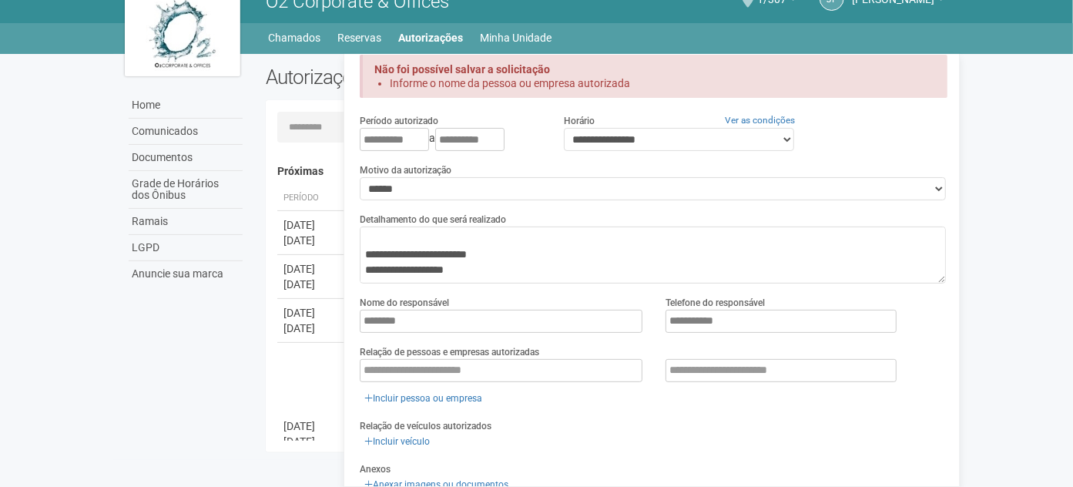  What do you see at coordinates (516, 38) in the screenshot?
I see `a: Minha Unidade` at bounding box center [516, 38].